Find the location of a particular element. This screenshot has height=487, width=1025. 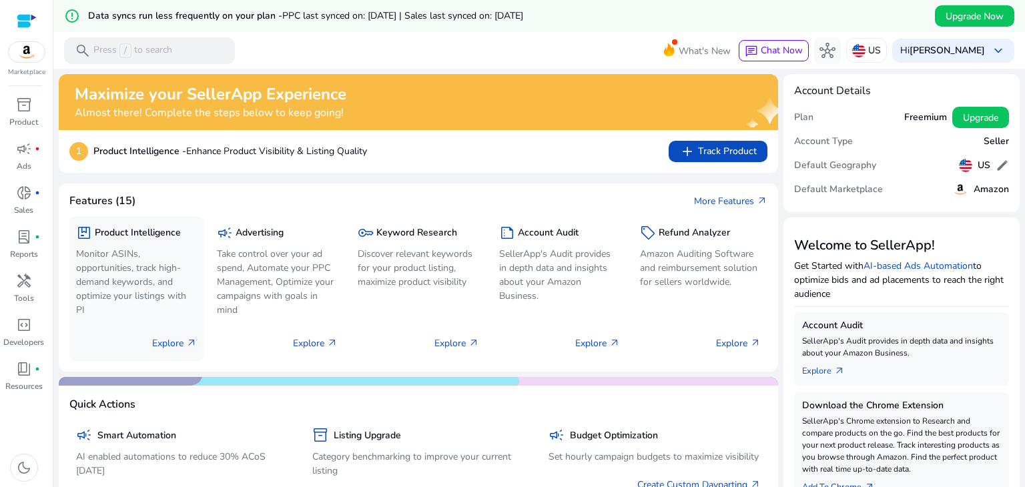

button: chatChat Now is located at coordinates (774, 51).